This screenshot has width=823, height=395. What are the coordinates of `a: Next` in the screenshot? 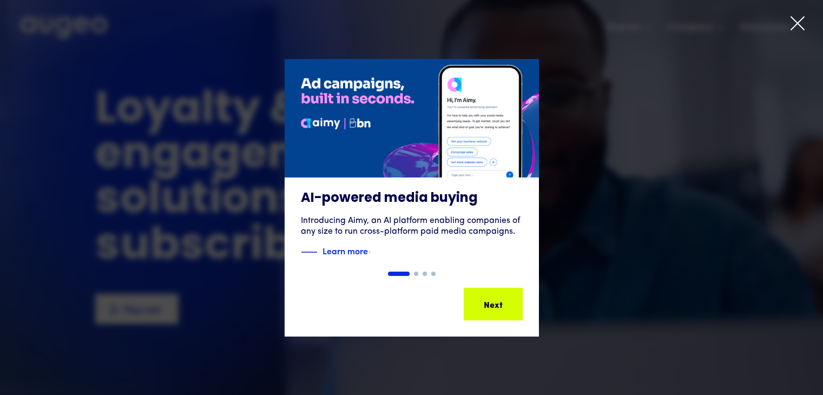 It's located at (493, 304).